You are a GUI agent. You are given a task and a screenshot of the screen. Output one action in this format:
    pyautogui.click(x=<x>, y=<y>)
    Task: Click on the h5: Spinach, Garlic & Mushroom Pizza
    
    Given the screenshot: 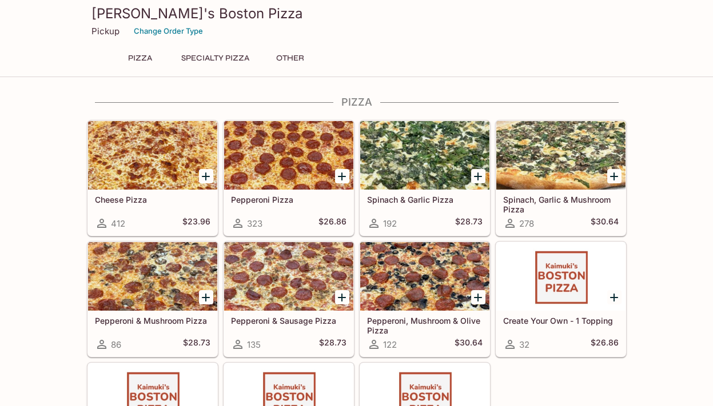 What is the action you would take?
    pyautogui.click(x=561, y=204)
    